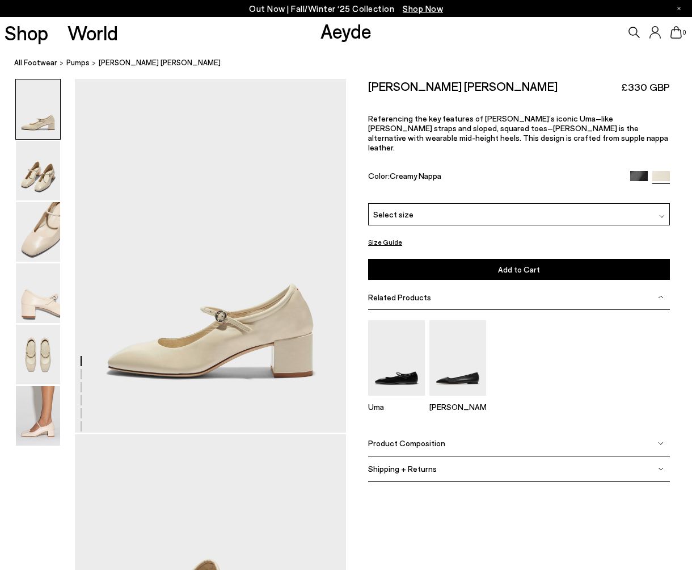 This screenshot has height=570, width=692. I want to click on span: Creamy Nappa, so click(415, 175).